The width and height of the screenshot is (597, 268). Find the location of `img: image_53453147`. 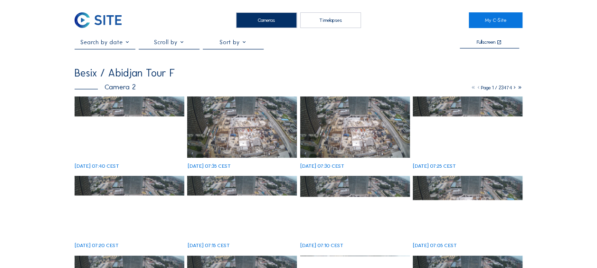

img: image_53453147 is located at coordinates (467, 207).